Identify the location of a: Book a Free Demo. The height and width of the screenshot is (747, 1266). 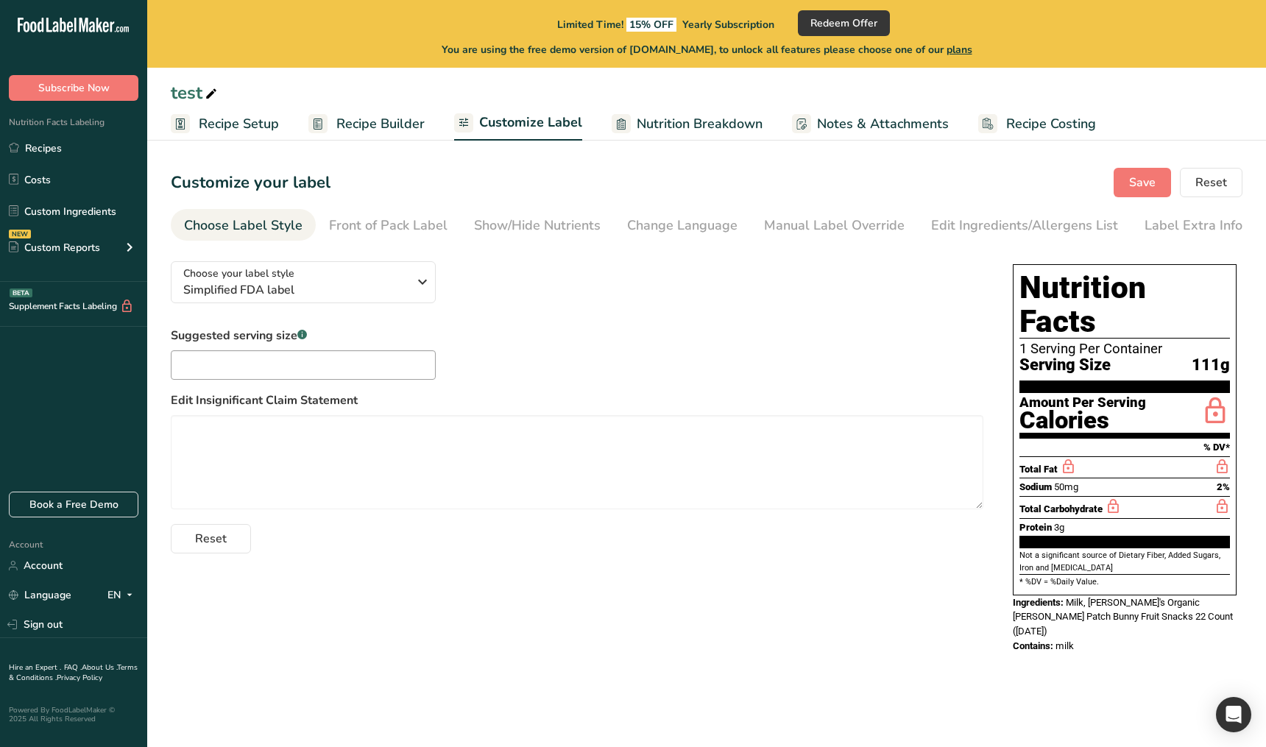
(74, 504).